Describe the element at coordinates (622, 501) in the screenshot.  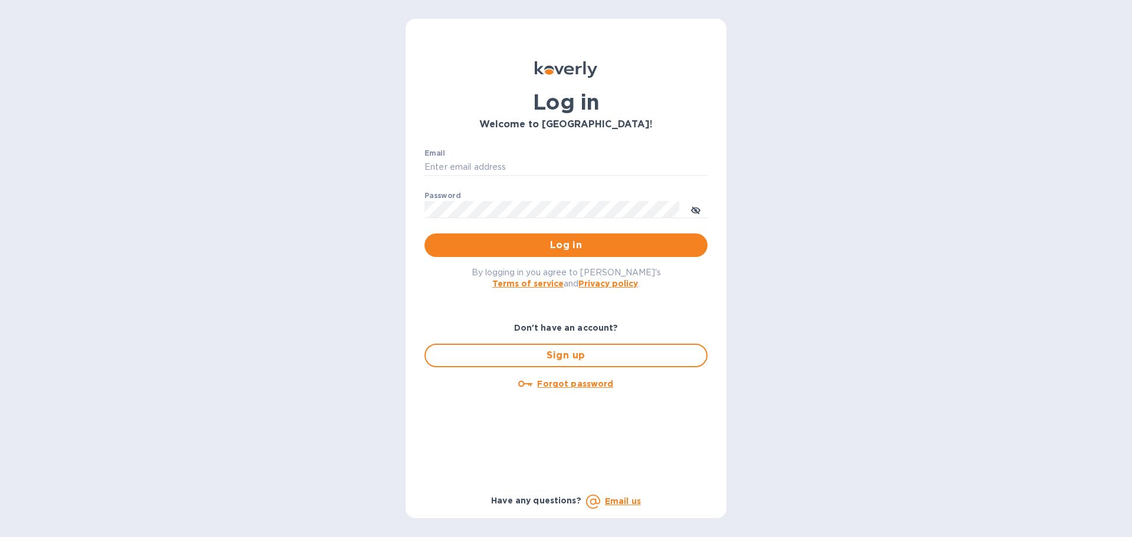
I see `b: Email us` at that location.